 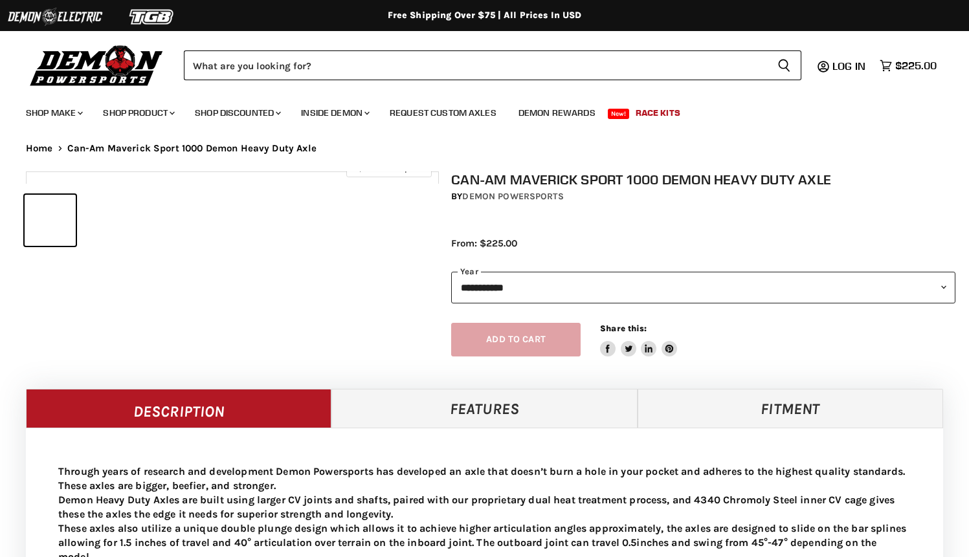 What do you see at coordinates (474, 110) in the screenshot?
I see `ul: Main menu` at bounding box center [474, 110].